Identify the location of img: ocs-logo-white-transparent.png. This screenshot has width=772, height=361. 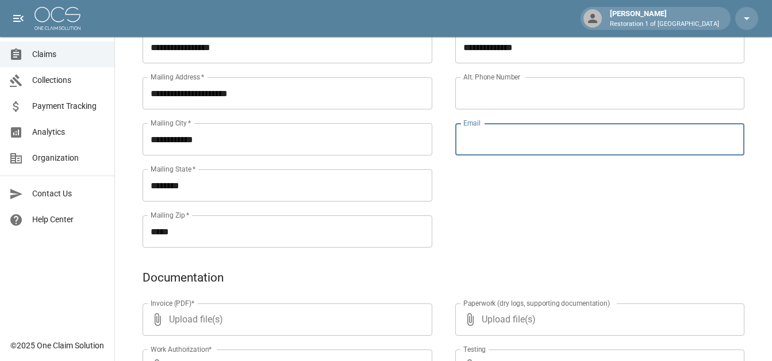
(58, 18).